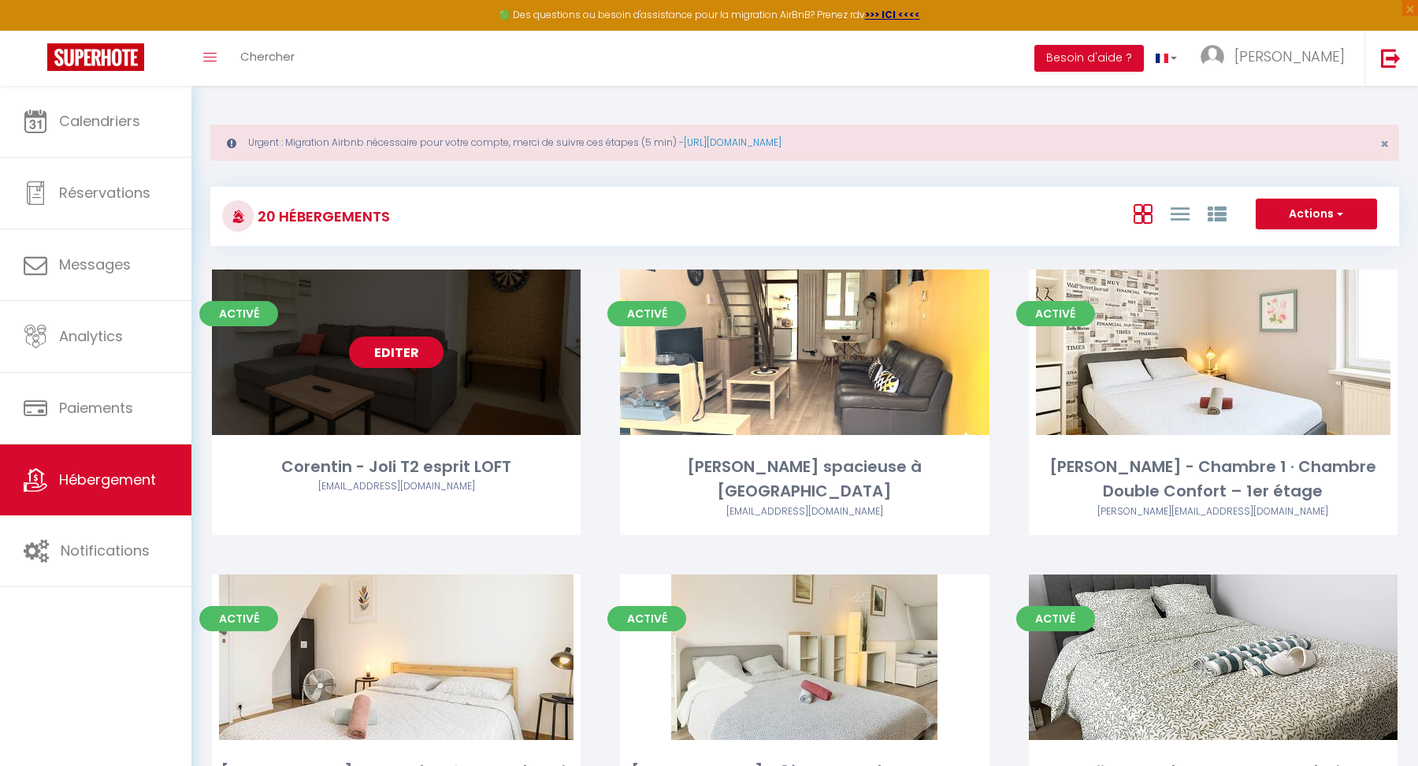  I want to click on span: Analytics, so click(91, 336).